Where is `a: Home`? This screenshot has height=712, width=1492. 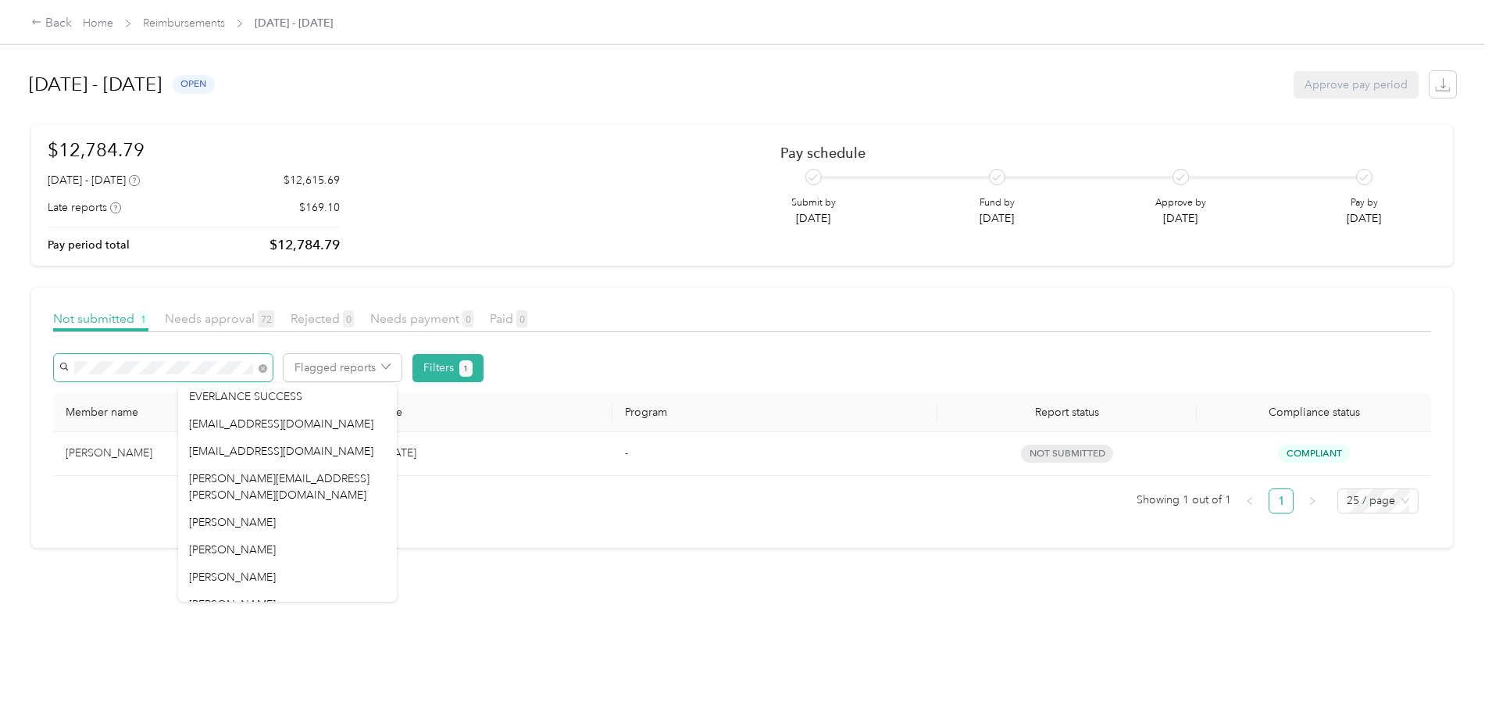
a: Home is located at coordinates (98, 23).